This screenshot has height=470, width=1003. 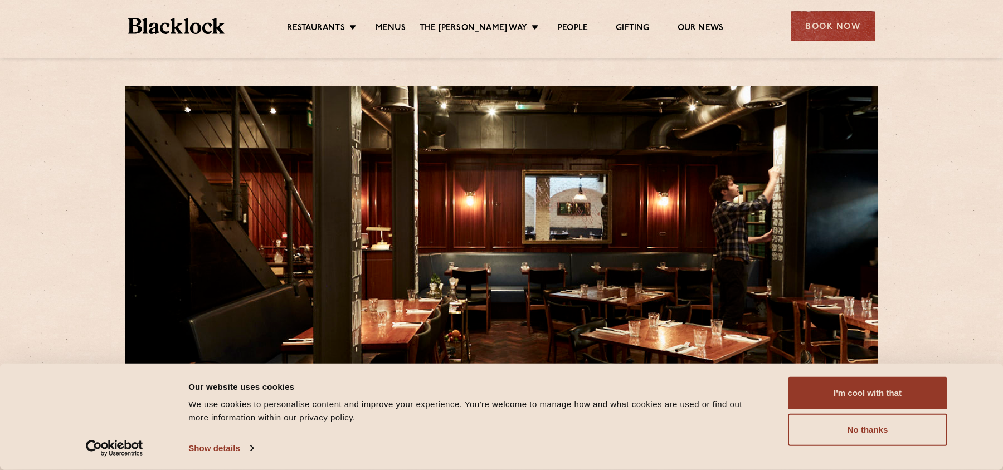 What do you see at coordinates (114, 448) in the screenshot?
I see `a: Usercentrics Cookiebot - opens in a new window` at bounding box center [114, 448].